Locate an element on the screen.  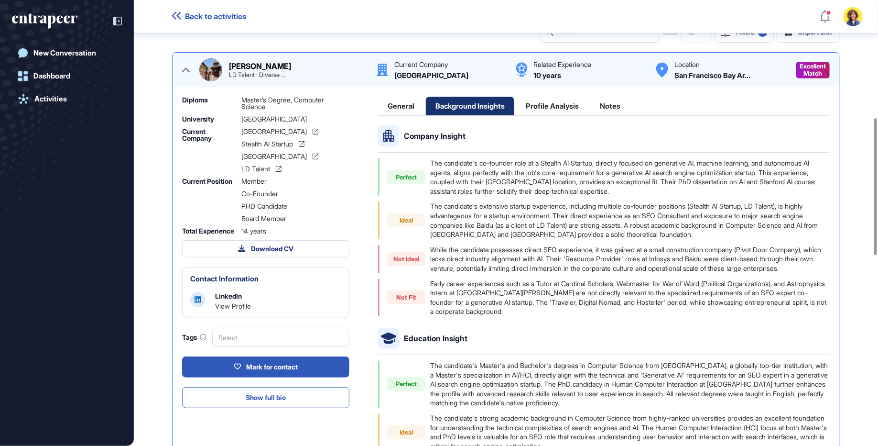
span: Excellent Match is located at coordinates (813, 70).